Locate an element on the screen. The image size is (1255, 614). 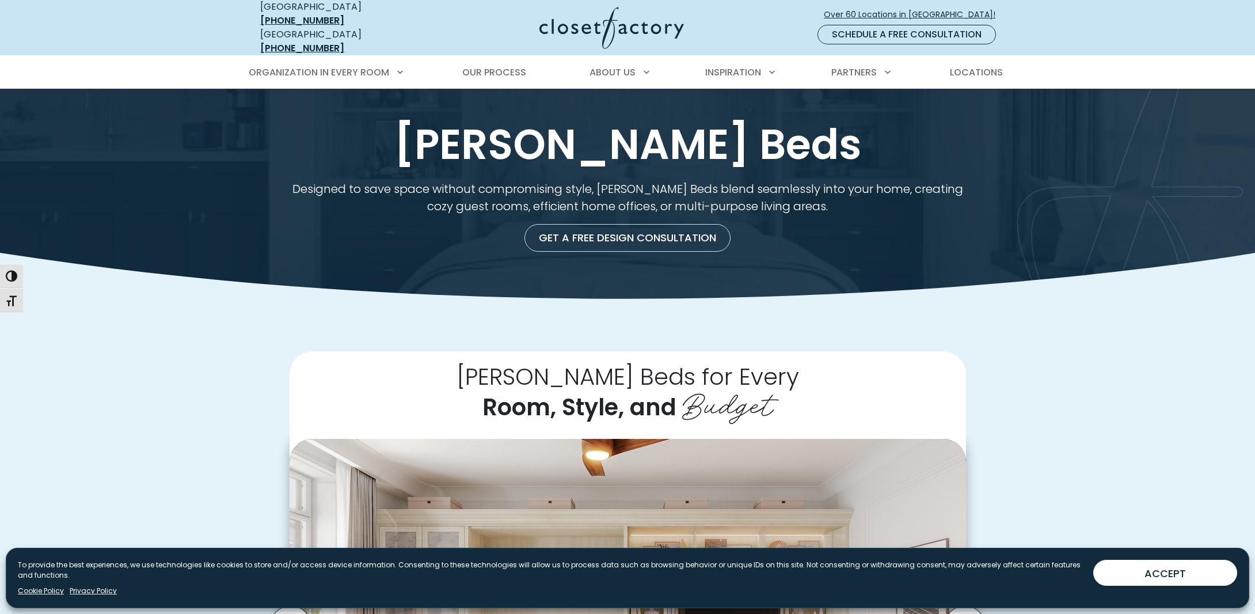
a: Privacy Policy is located at coordinates (93, 591).